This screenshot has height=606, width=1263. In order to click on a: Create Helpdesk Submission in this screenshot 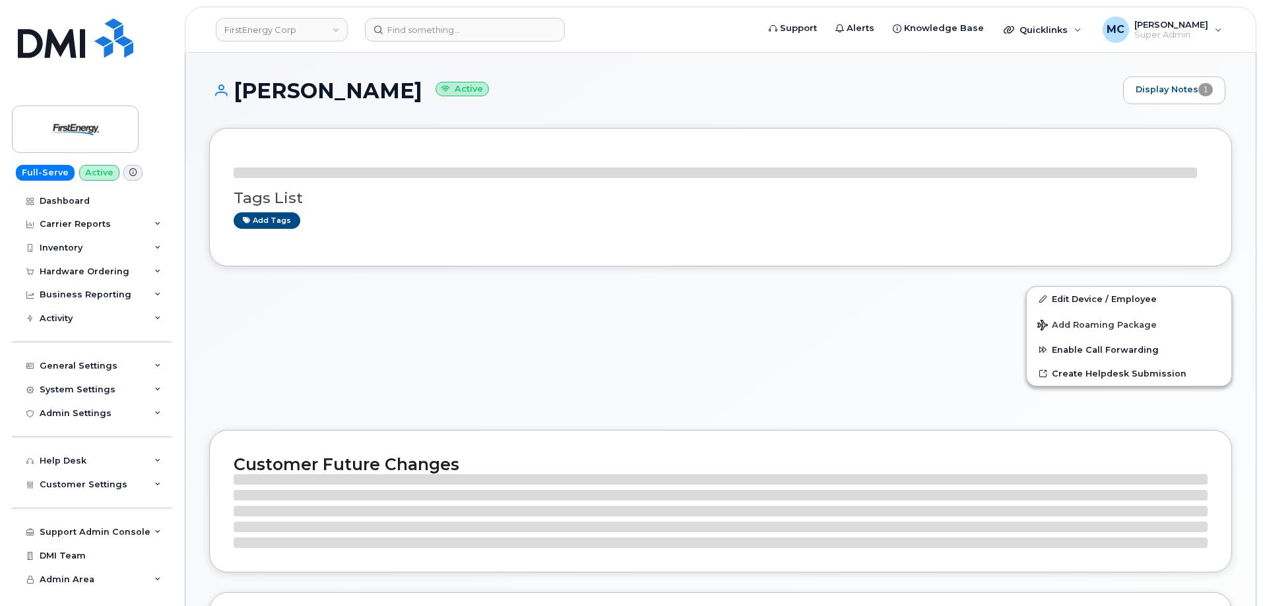, I will do `click(1129, 374)`.